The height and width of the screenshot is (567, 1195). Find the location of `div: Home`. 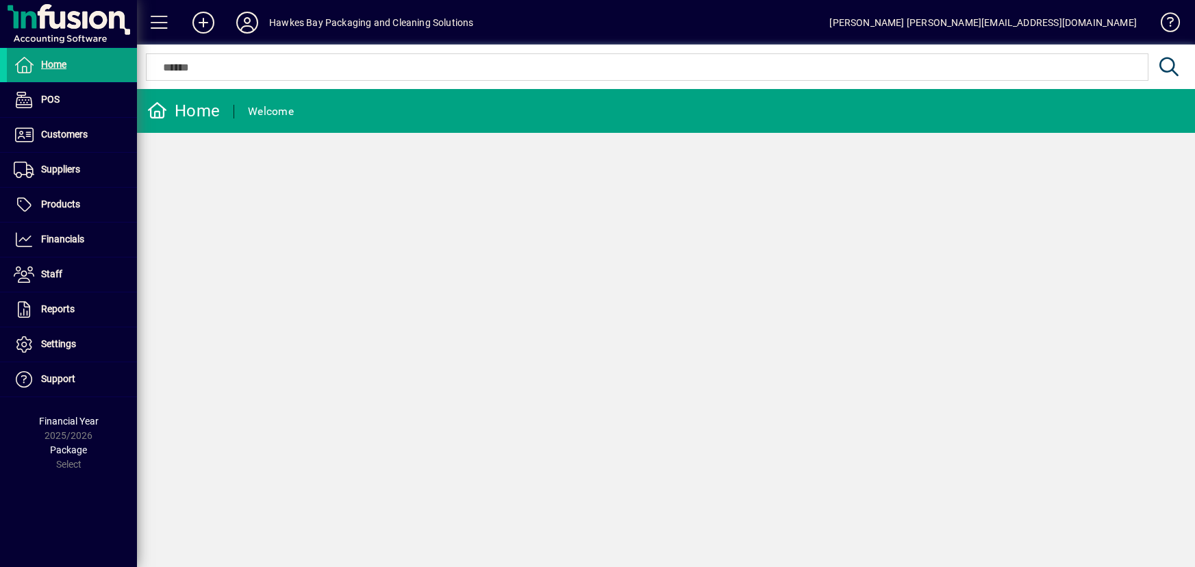

div: Home is located at coordinates (183, 111).